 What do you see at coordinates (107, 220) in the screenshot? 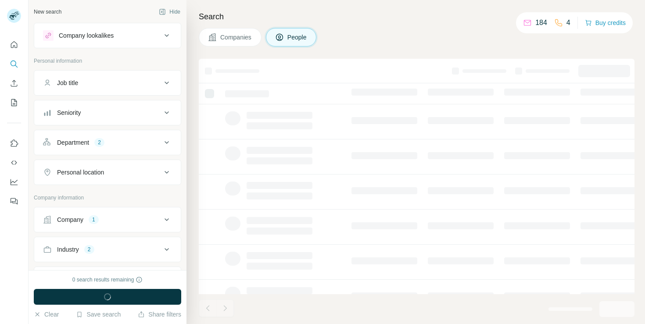
I see `button: Company1` at bounding box center [107, 220].